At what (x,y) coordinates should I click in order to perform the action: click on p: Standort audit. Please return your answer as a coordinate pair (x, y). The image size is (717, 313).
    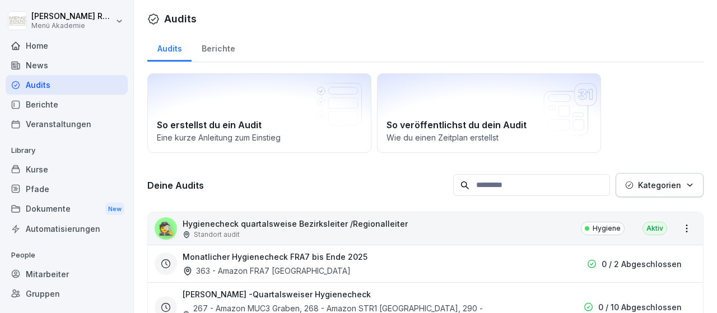
    Looking at the image, I should click on (217, 235).